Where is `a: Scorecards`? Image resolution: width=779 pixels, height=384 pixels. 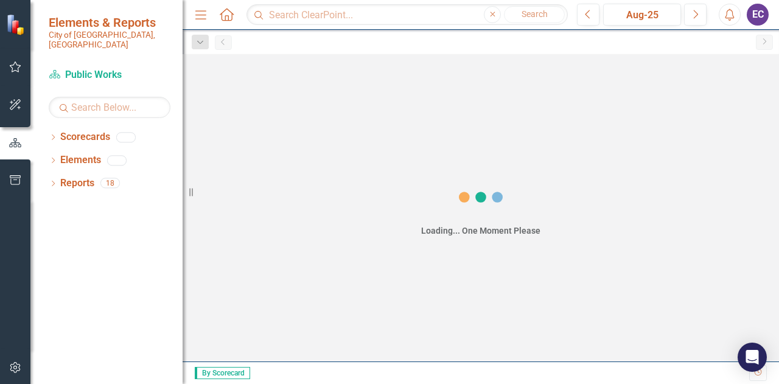
a: Scorecards is located at coordinates (85, 137).